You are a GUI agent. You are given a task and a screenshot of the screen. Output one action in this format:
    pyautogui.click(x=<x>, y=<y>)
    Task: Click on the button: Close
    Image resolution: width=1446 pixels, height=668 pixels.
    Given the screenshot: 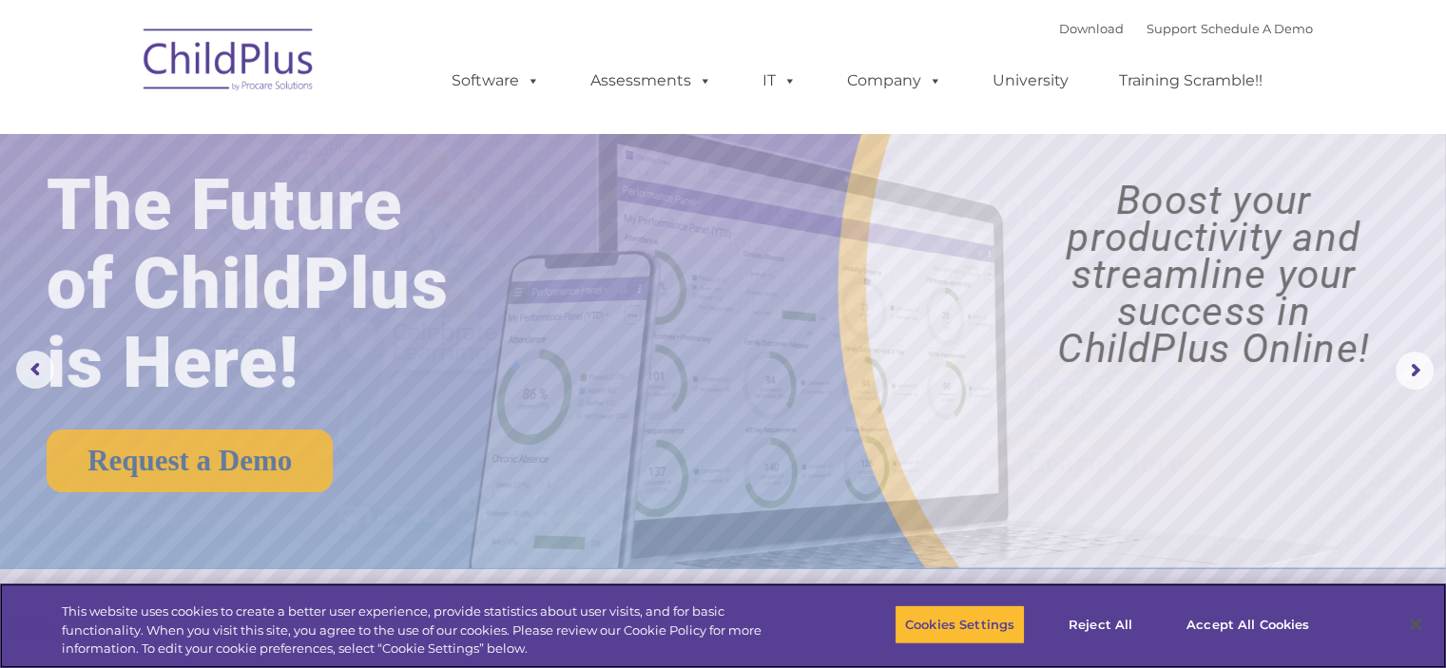 What is the action you would take?
    pyautogui.click(x=1416, y=625)
    